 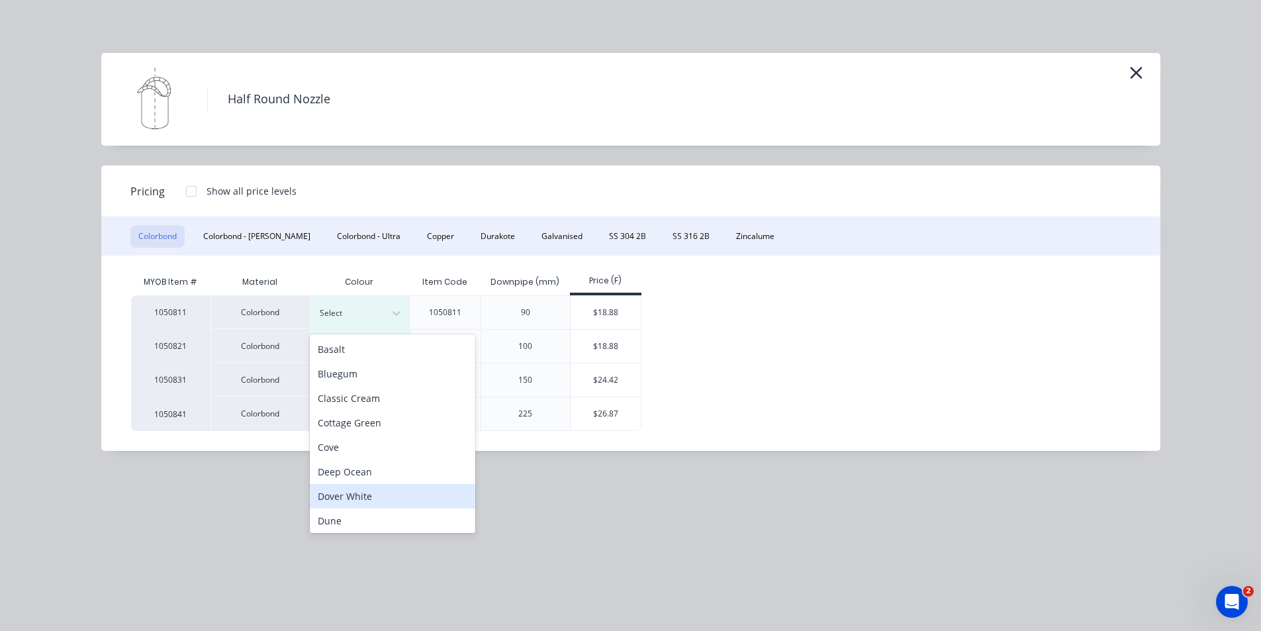 I want to click on button: Copper, so click(x=440, y=236).